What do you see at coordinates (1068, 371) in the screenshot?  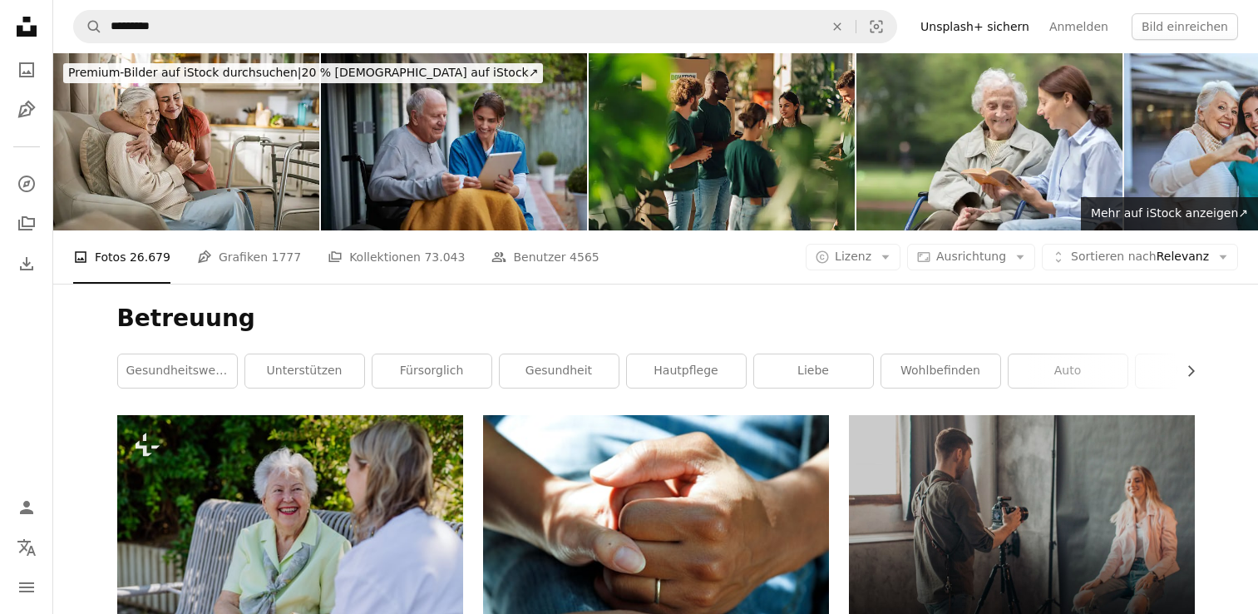 I see `a: Auto` at bounding box center [1068, 371].